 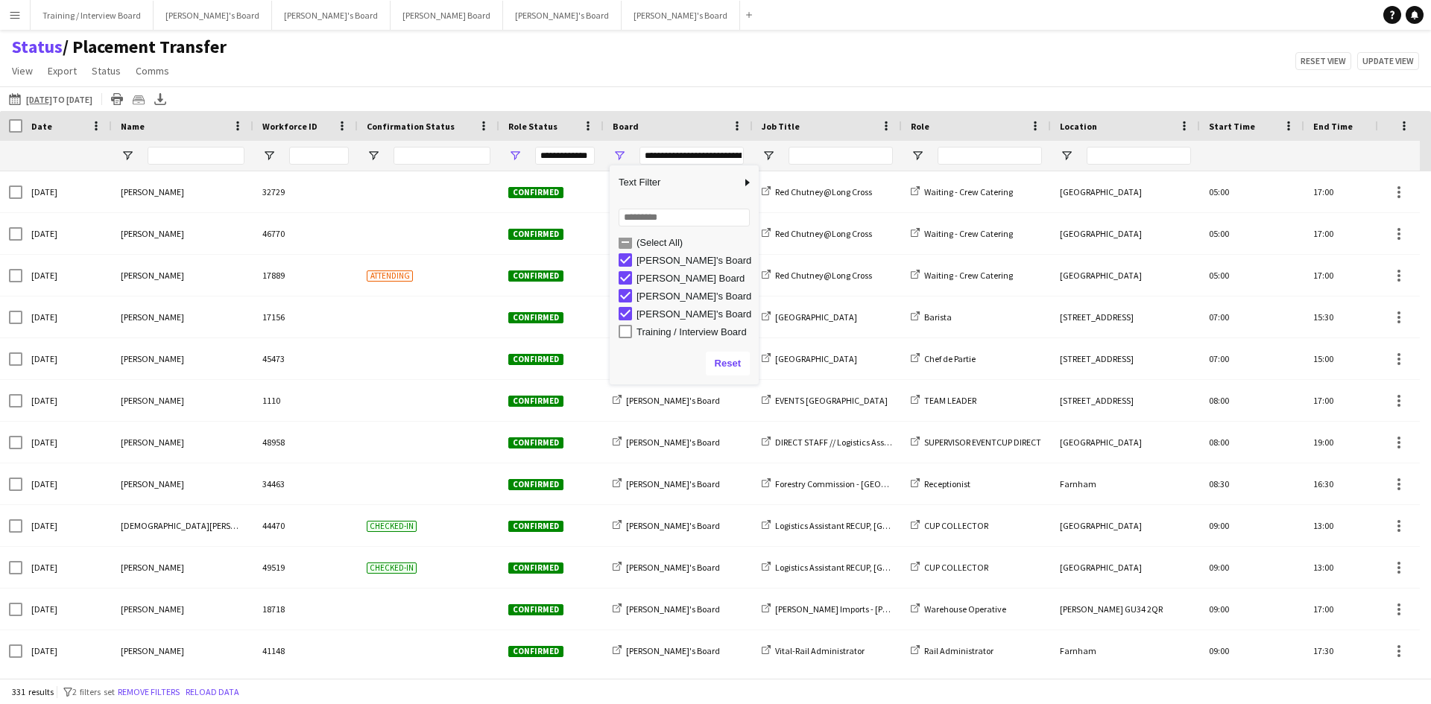 I want to click on div: 17156, so click(x=305, y=317).